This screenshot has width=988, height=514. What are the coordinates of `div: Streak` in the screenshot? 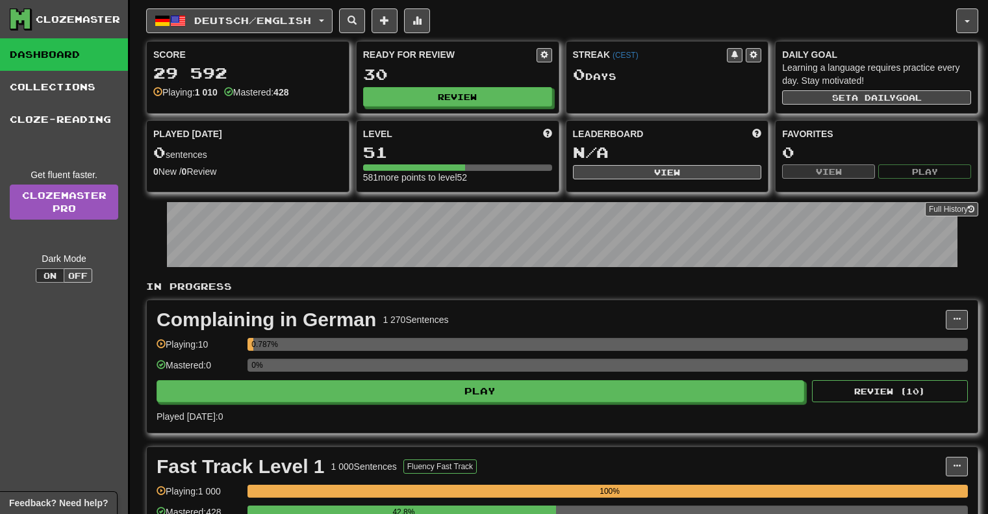 It's located at (650, 55).